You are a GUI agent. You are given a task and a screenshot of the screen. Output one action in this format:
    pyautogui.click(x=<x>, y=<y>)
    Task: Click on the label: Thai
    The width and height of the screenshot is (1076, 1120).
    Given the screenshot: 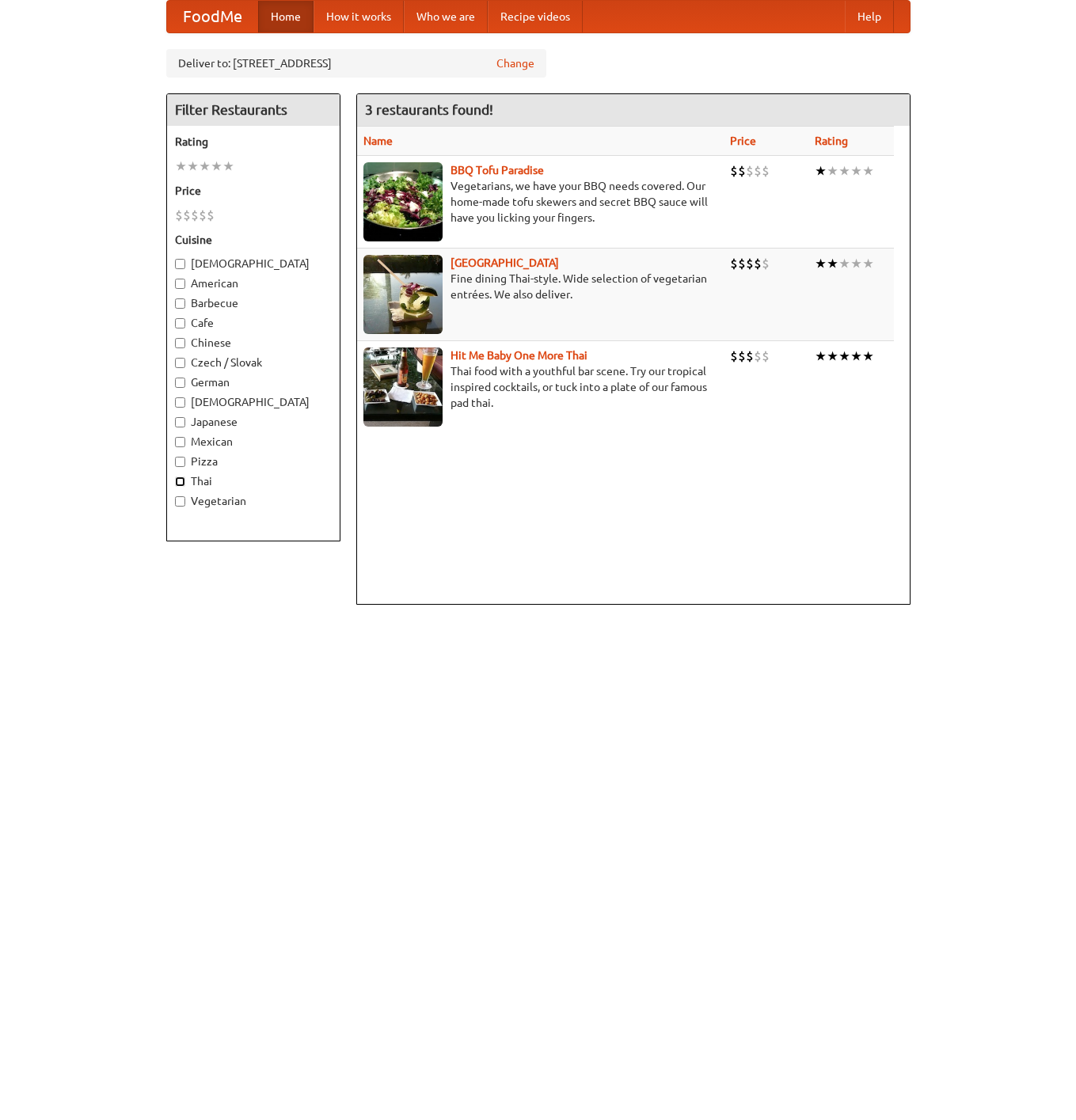 What is the action you would take?
    pyautogui.click(x=253, y=481)
    